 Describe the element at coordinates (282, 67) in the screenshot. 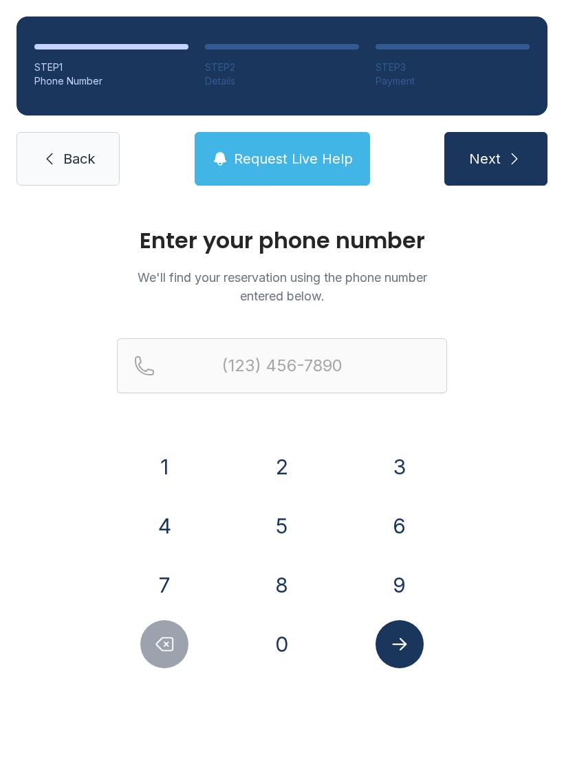

I see `div: STEP 2` at that location.